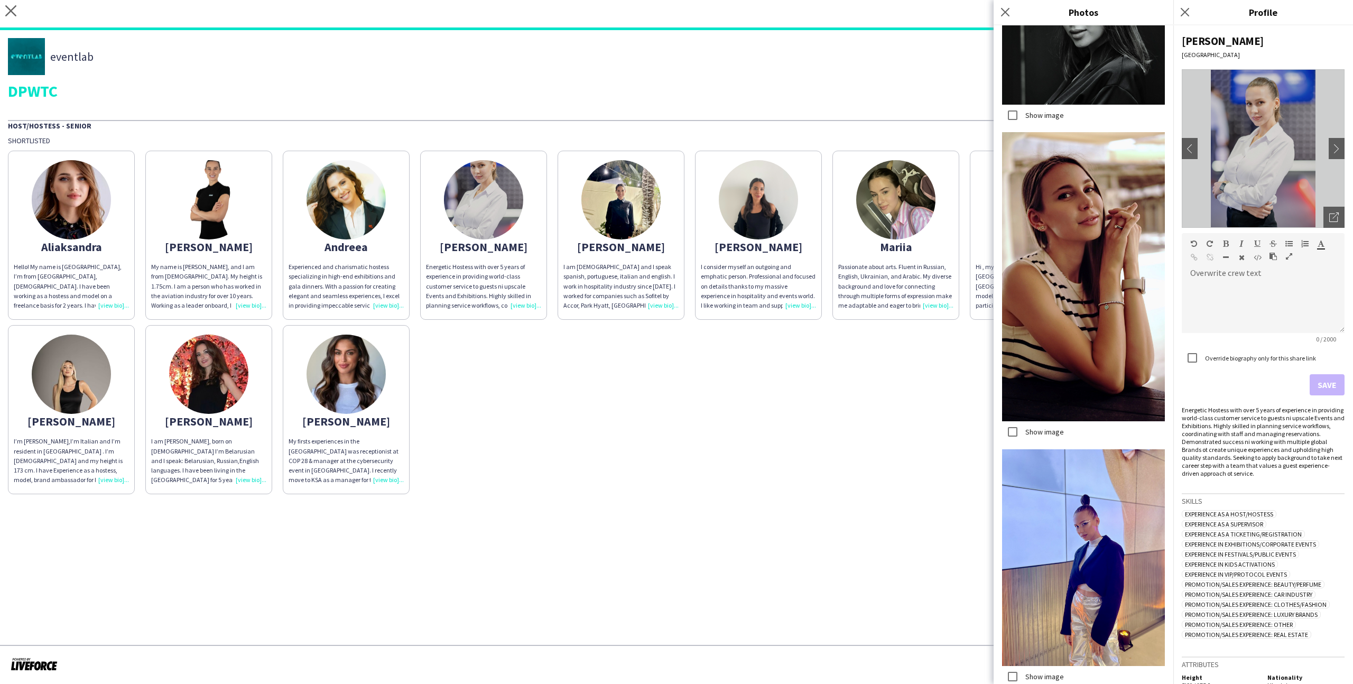 This screenshot has width=1353, height=684. Describe the element at coordinates (759, 200) in the screenshot. I see `img: thumb-68cd3216b9a36.png` at that location.